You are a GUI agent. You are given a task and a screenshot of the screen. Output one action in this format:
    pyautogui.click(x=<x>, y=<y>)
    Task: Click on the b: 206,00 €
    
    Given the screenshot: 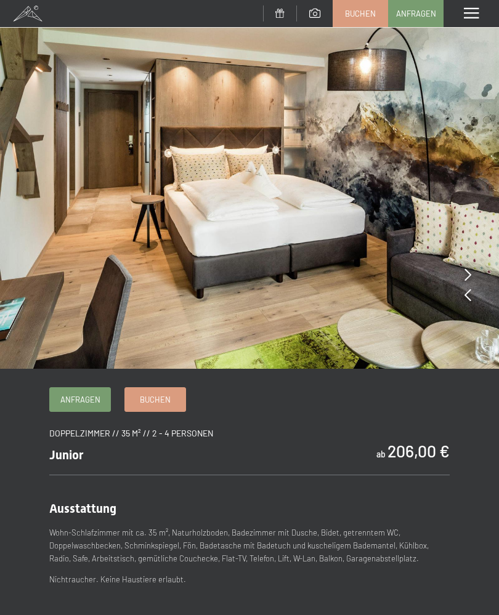 What is the action you would take?
    pyautogui.click(x=418, y=451)
    